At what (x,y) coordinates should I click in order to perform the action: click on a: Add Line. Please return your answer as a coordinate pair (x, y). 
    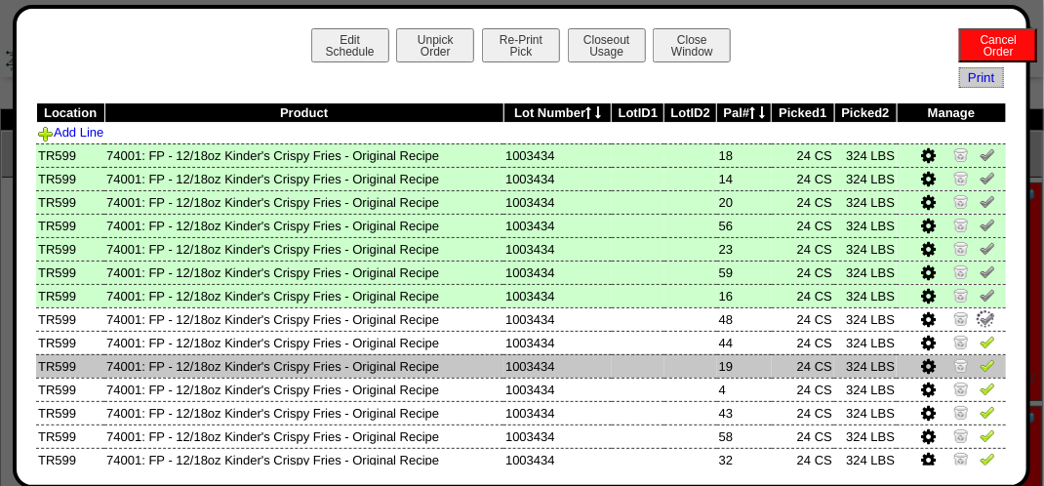
    Looking at the image, I should click on (70, 132).